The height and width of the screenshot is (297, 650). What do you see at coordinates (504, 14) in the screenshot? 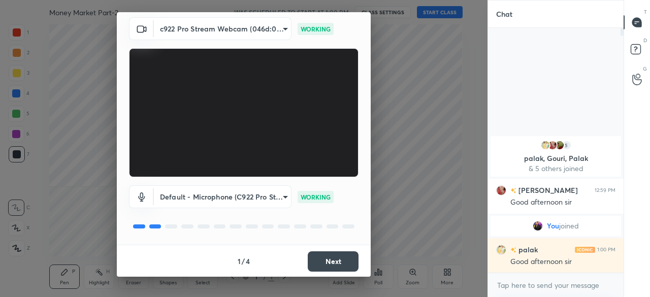
I see `p: Chat` at bounding box center [504, 14].